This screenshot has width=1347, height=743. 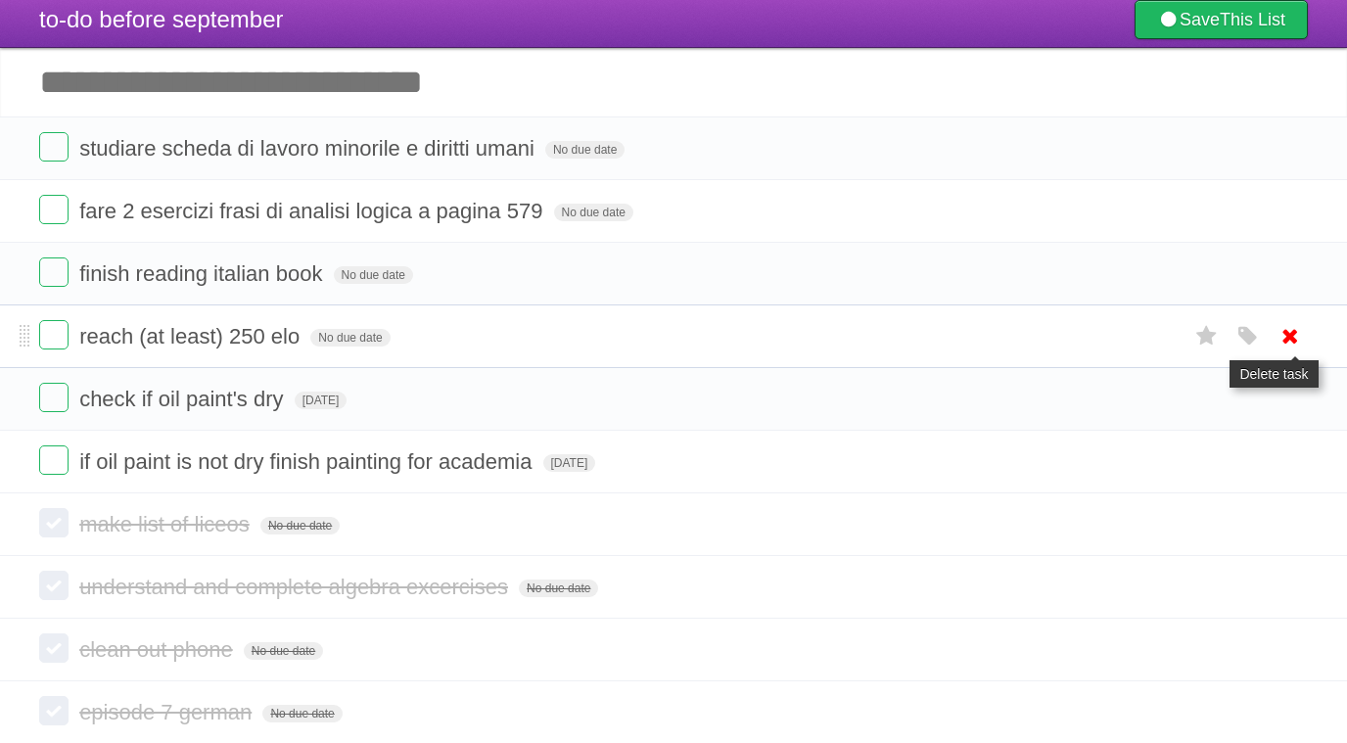 I want to click on label: Star task, so click(x=1207, y=336).